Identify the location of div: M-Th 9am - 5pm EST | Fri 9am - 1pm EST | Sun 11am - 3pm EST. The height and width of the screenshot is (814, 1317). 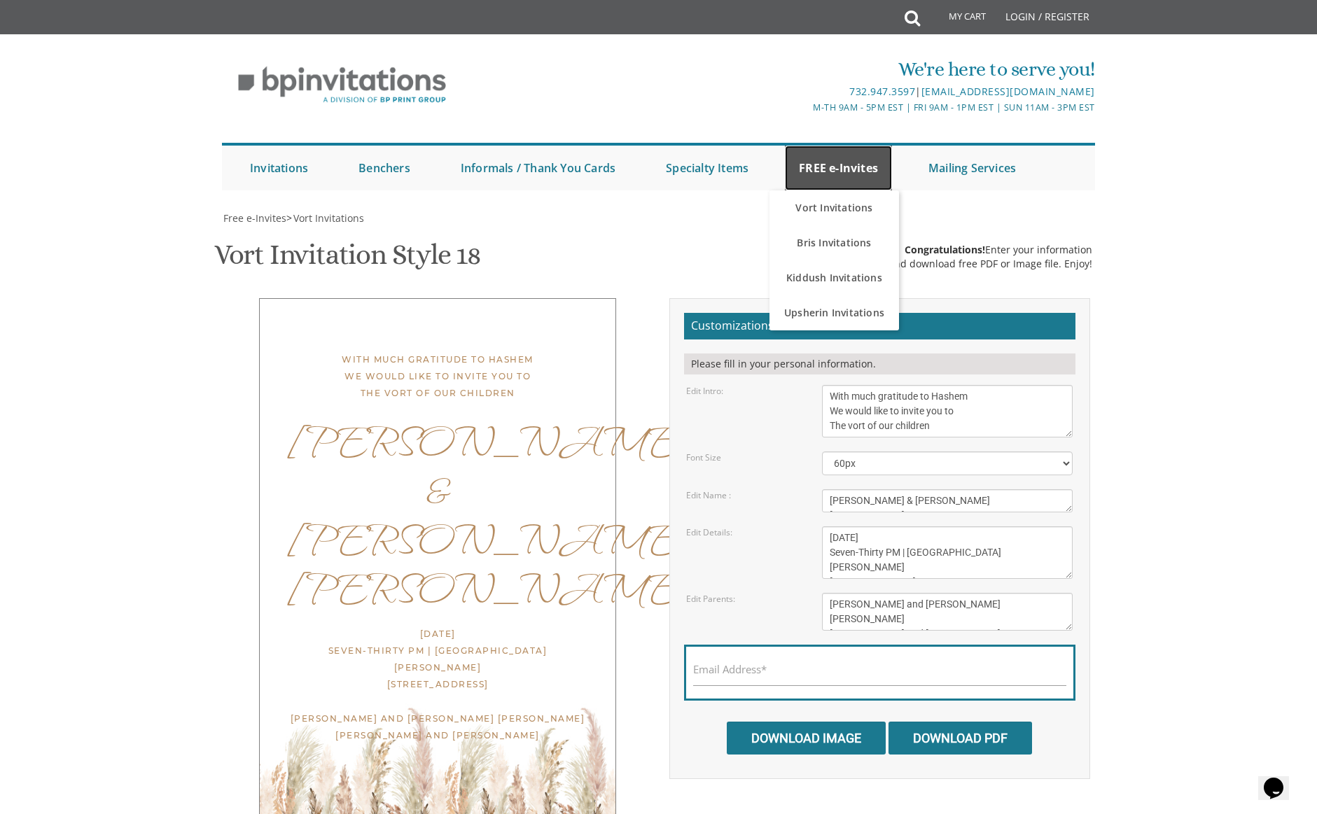
(805, 107).